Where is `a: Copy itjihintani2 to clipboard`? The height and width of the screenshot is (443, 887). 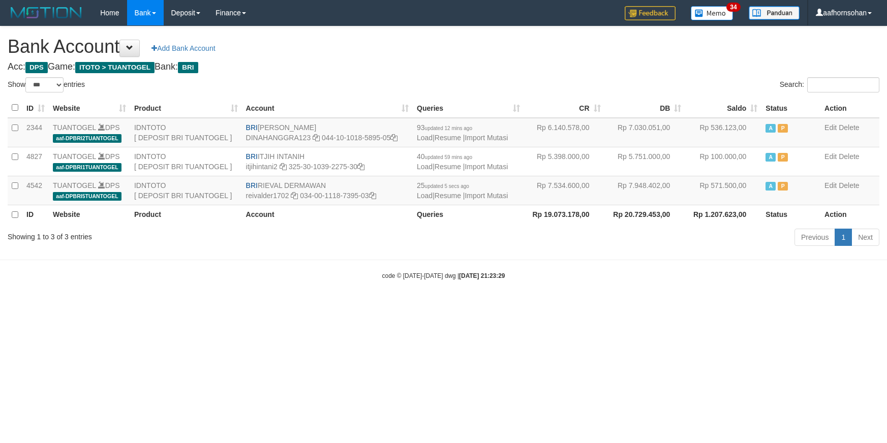
a: Copy itjihintani2 to clipboard is located at coordinates (283, 167).